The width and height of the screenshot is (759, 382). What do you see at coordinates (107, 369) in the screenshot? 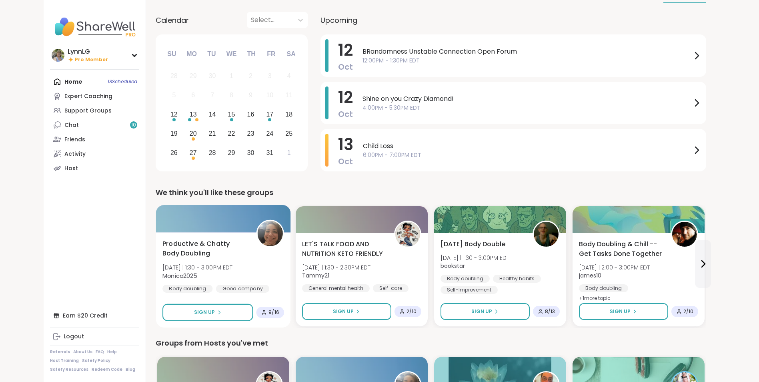
I see `a: Redeem Code` at bounding box center [107, 369].